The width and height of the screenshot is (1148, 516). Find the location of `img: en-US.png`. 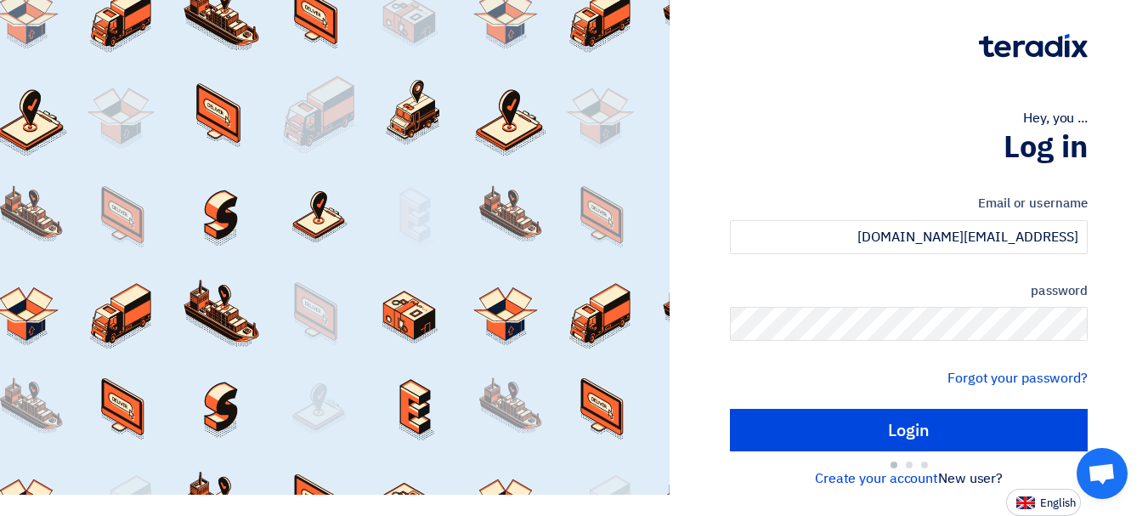

img: en-US.png is located at coordinates (1025, 502).